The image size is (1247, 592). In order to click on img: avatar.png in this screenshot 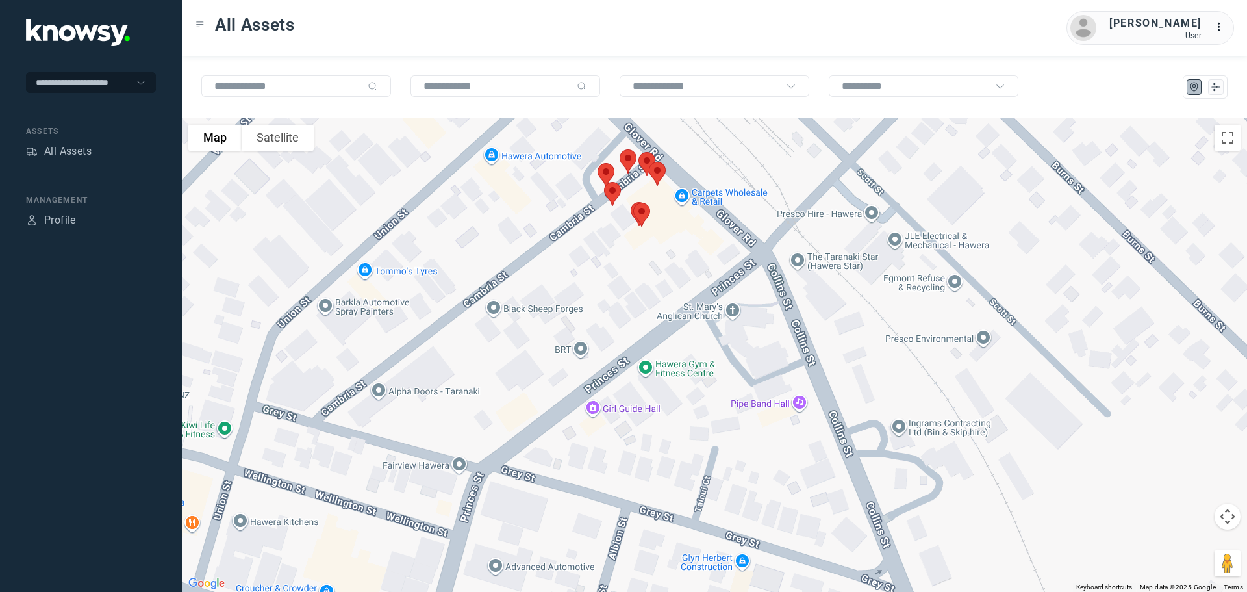, I will do `click(1083, 28)`.